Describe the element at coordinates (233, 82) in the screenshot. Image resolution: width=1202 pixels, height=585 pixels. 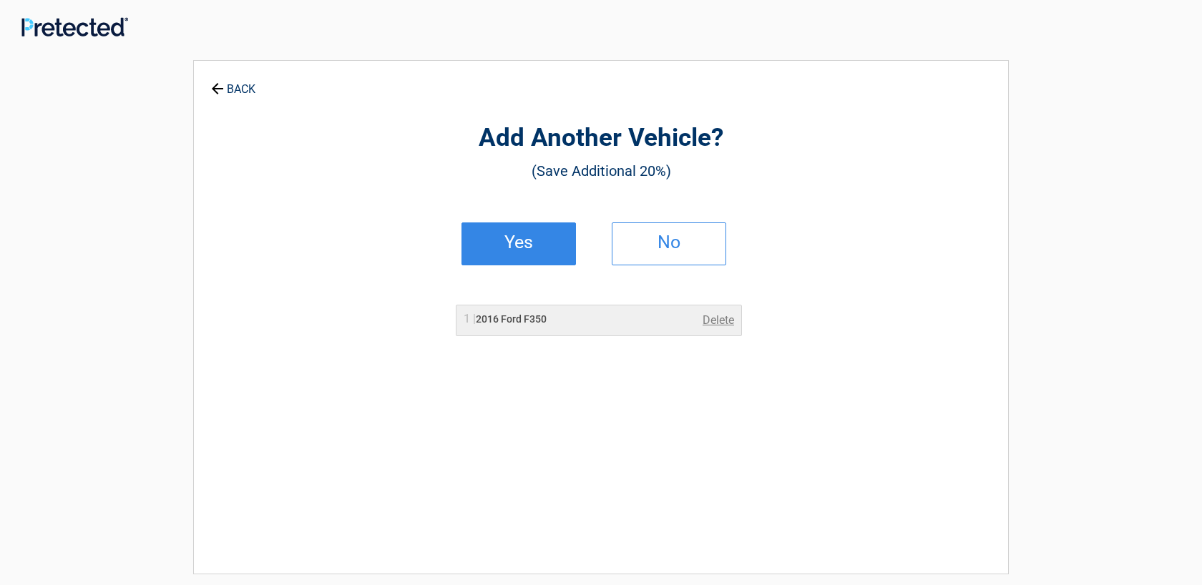
I see `a: BACK` at that location.